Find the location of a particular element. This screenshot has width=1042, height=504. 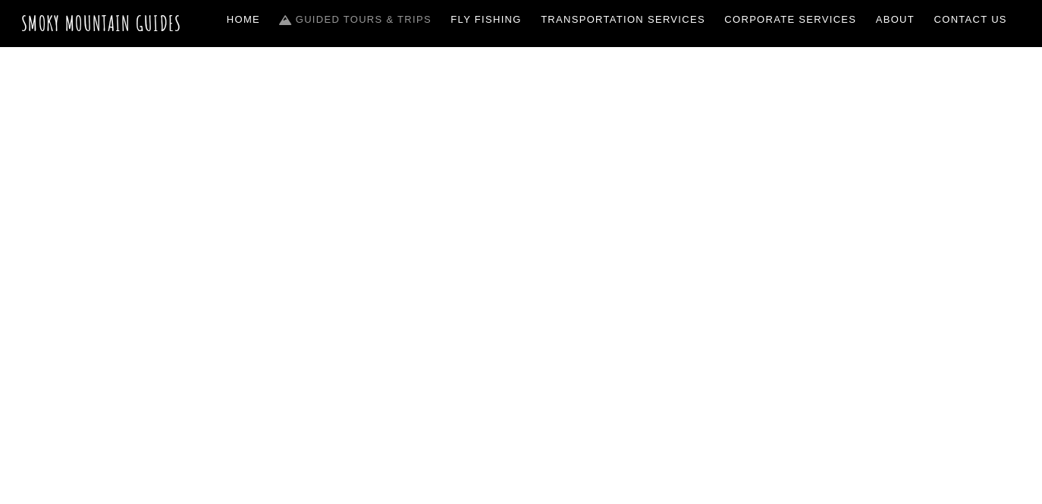

a: Fly Fishing is located at coordinates (486, 20).